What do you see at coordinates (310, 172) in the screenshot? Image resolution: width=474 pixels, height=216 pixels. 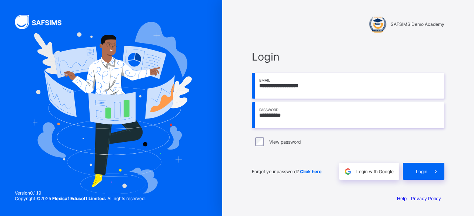 I see `a: Click here` at bounding box center [310, 172].